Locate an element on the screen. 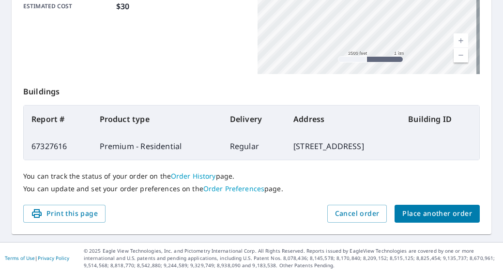 The width and height of the screenshot is (503, 274). th: Delivery is located at coordinates (254, 119).